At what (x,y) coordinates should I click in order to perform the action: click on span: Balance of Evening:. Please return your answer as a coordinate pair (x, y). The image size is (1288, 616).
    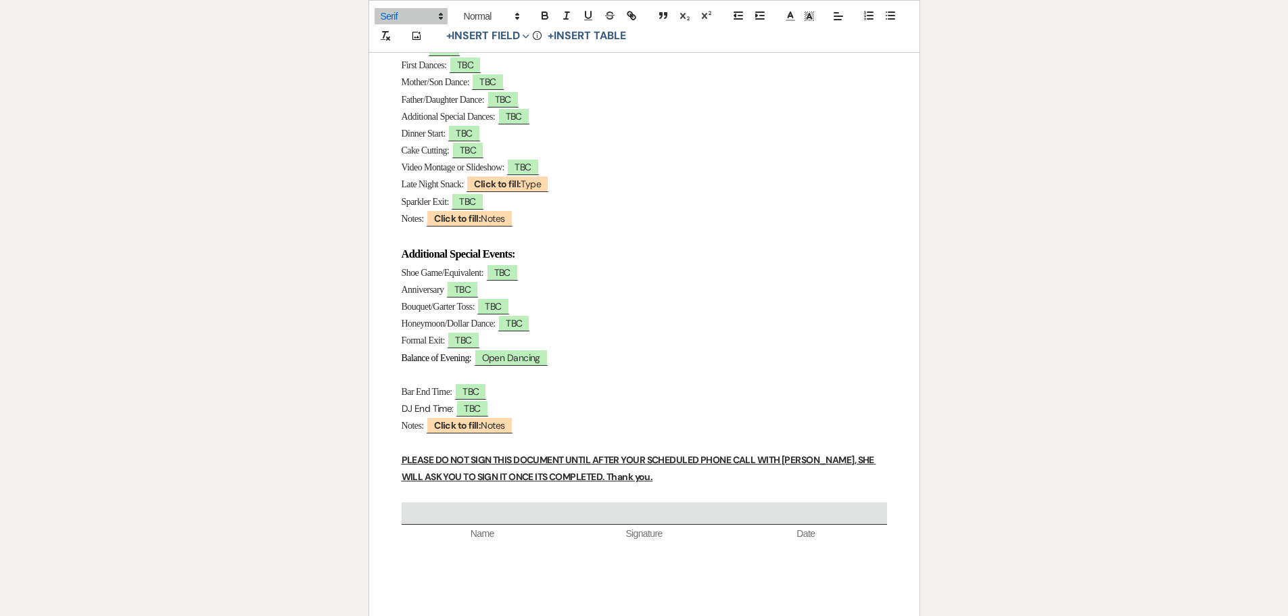
    Looking at the image, I should click on (437, 358).